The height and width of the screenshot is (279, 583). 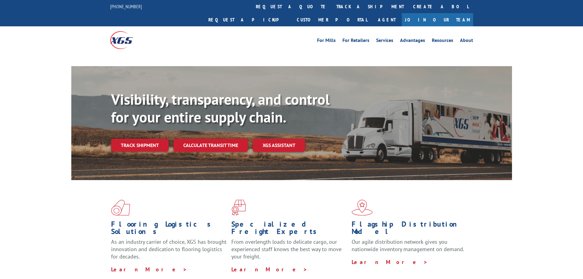 What do you see at coordinates (220, 108) in the screenshot?
I see `b: Visibility, transparency, and control for your entire supply chain.` at bounding box center [220, 108].